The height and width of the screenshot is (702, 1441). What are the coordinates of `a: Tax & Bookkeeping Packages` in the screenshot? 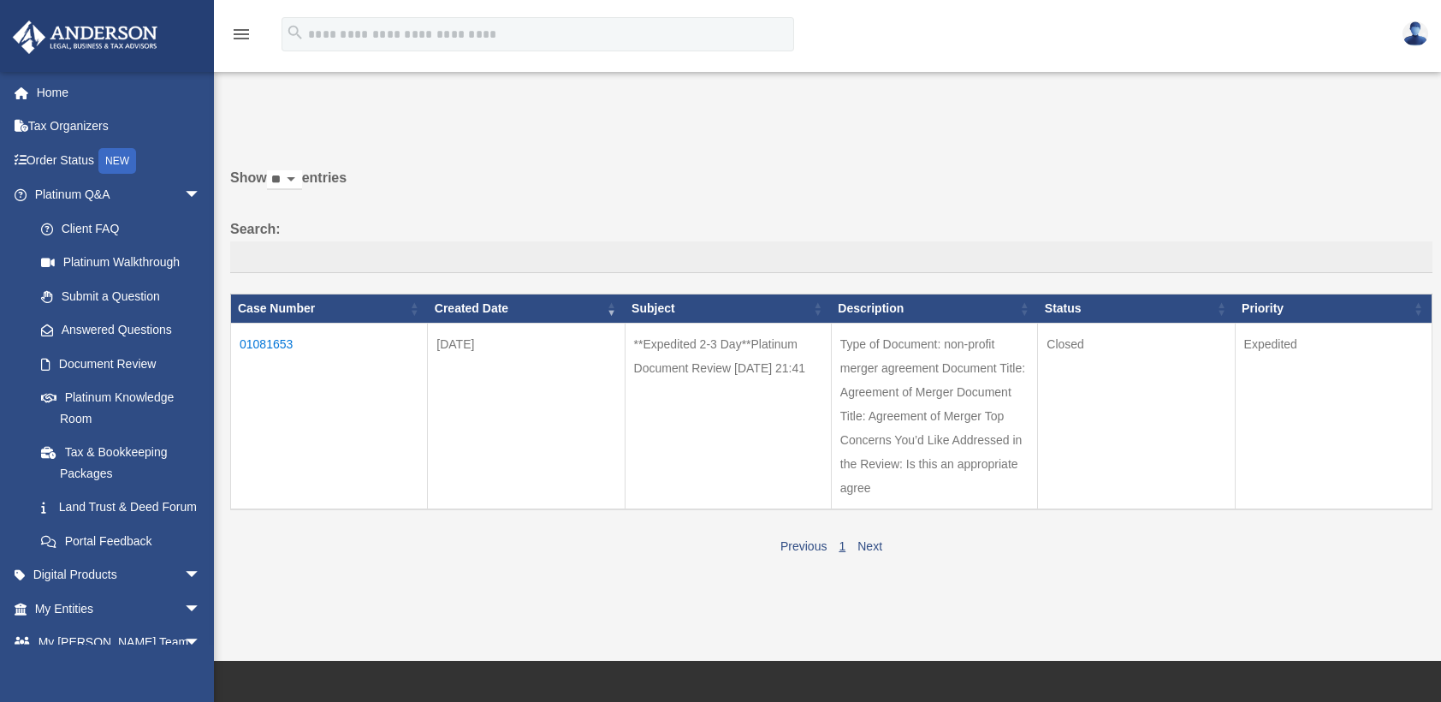 It's located at (121, 463).